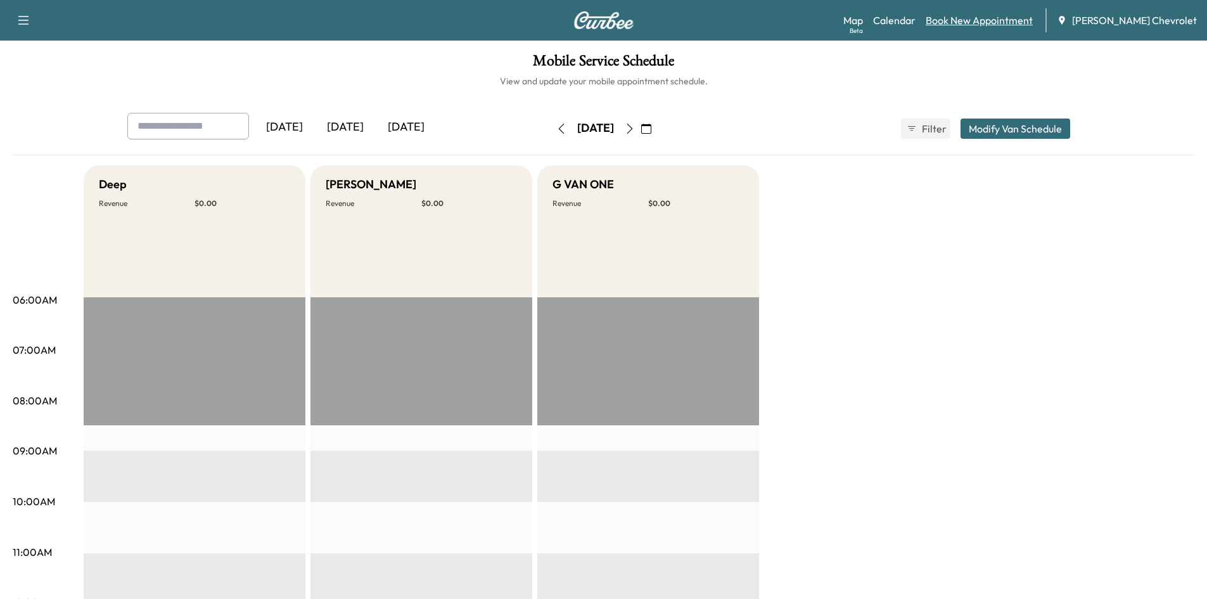 The image size is (1207, 599). Describe the element at coordinates (113, 184) in the screenshot. I see `h5: Deep` at that location.